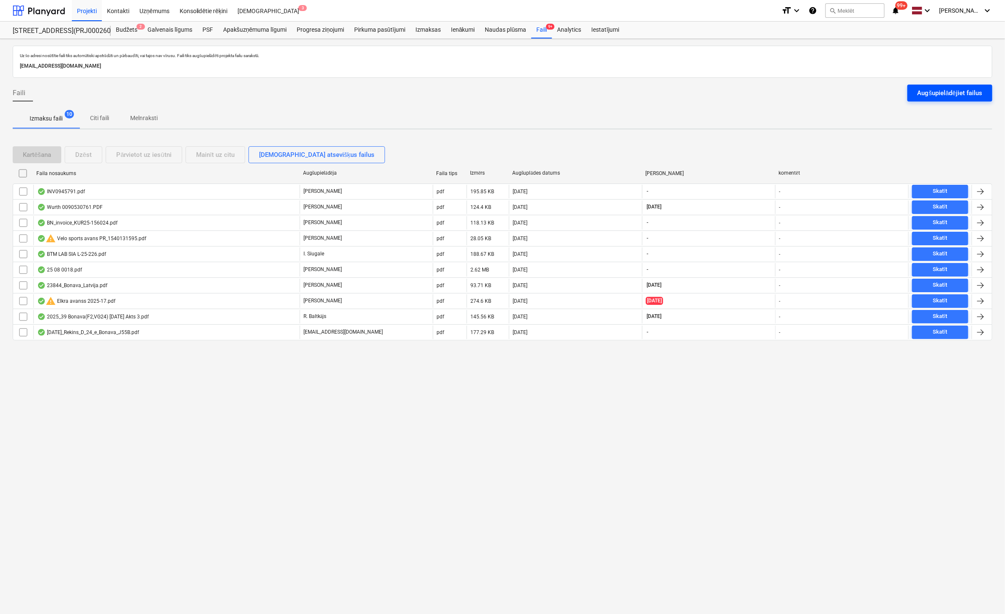  I want to click on a: Iestatījumi, so click(605, 30).